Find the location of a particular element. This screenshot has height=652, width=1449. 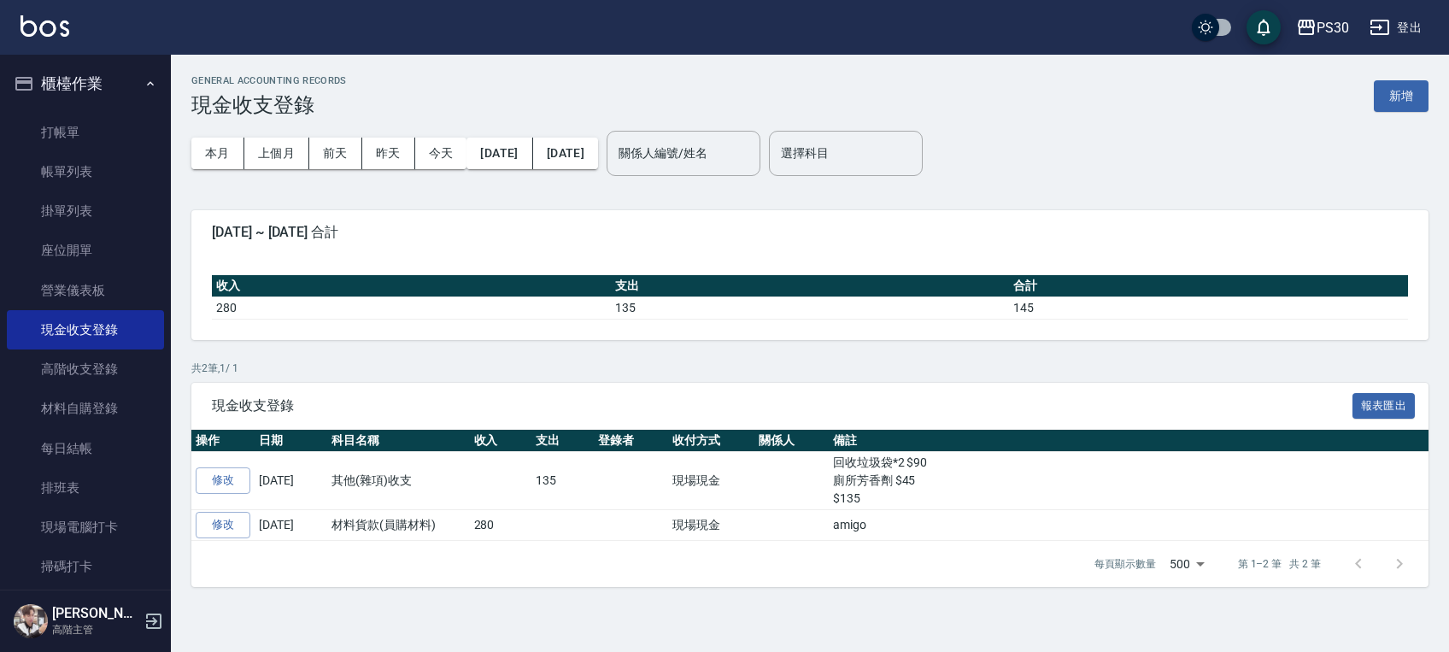

p: 每頁顯示數量 is located at coordinates (1125, 564).